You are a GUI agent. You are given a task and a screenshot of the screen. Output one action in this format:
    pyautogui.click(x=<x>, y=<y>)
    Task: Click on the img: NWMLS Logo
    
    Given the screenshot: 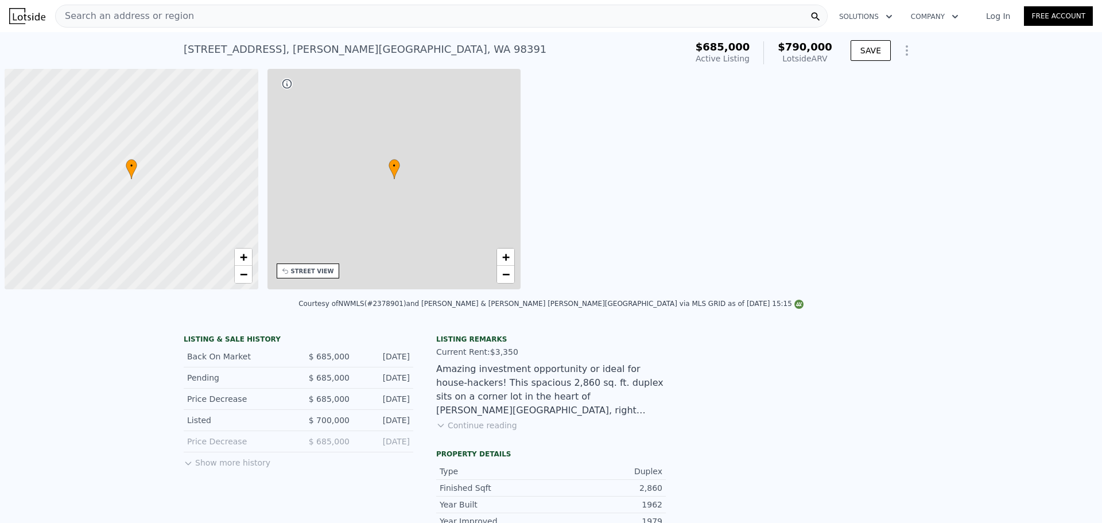 What is the action you would take?
    pyautogui.click(x=799, y=304)
    